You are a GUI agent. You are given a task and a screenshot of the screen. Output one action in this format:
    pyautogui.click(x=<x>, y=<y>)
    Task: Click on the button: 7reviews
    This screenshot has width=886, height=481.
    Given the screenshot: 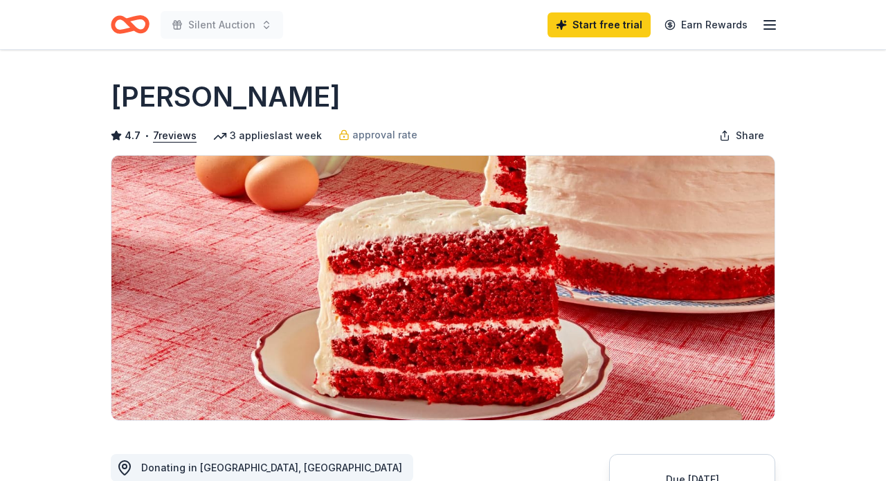 What is the action you would take?
    pyautogui.click(x=174, y=136)
    